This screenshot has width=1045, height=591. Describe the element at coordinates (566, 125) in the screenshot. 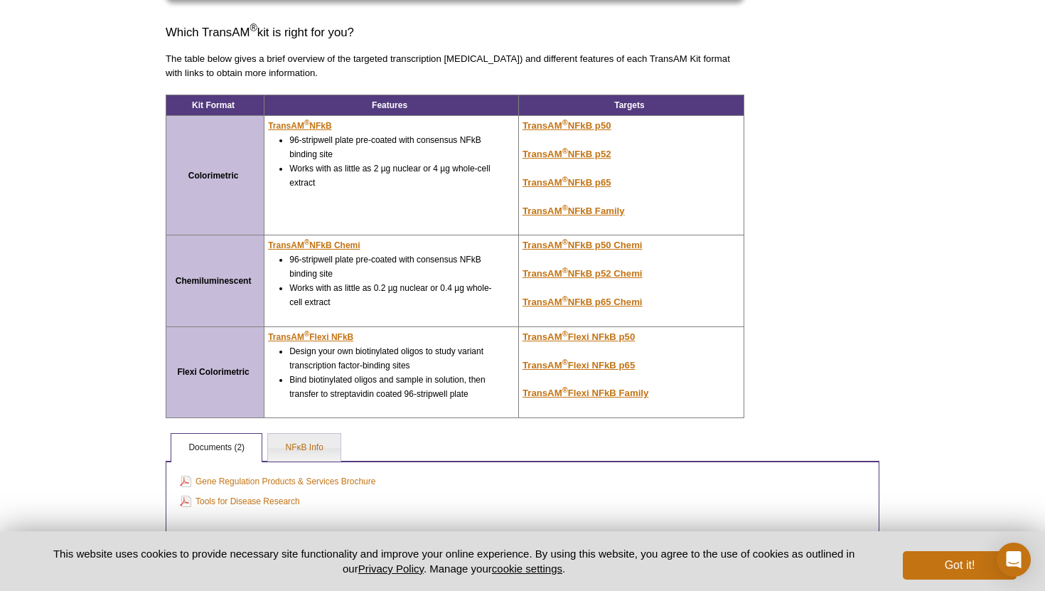

I see `u: TransAM NFkB p50` at that location.